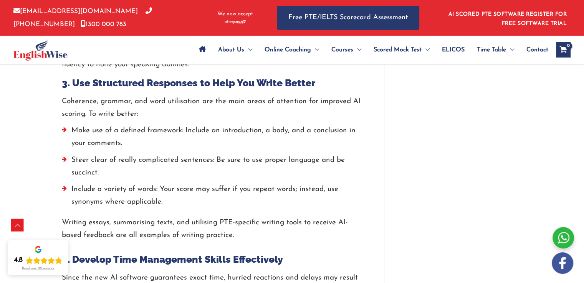 Image resolution: width=584 pixels, height=283 pixels. I want to click on span: We now accept, so click(235, 14).